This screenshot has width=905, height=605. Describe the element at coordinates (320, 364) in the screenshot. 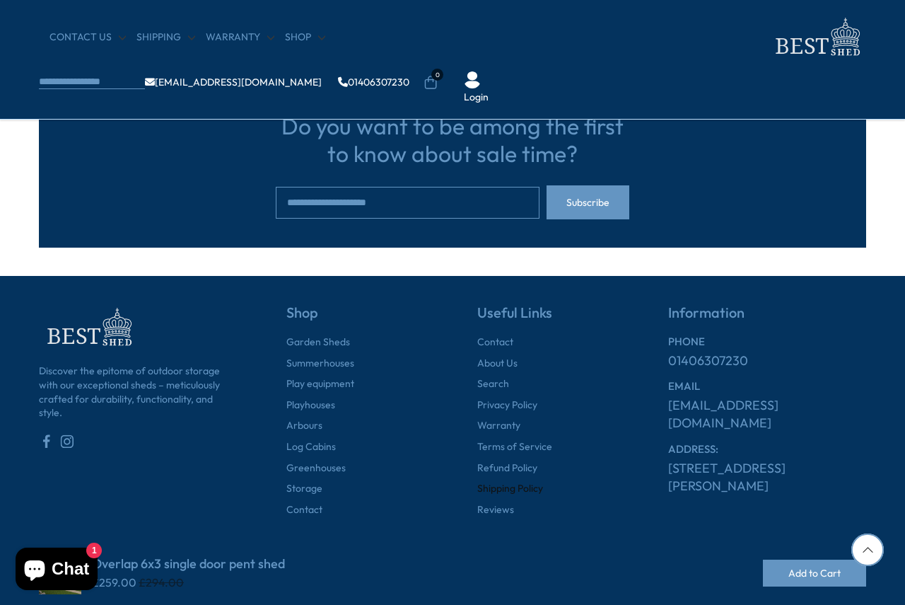

I see `a: Summerhouses` at that location.